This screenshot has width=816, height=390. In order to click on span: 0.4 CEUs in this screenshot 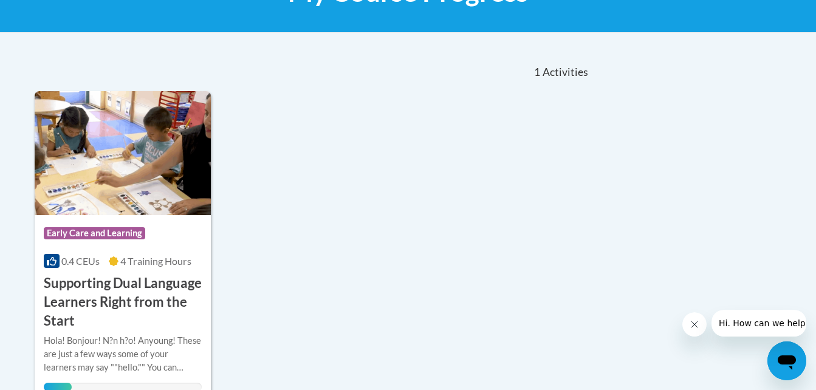, I will do `click(80, 261)`.